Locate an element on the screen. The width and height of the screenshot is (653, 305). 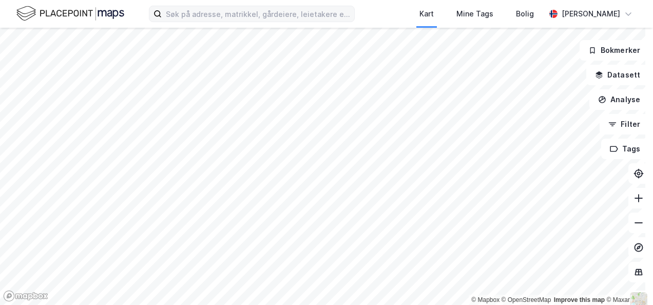
button: Tags is located at coordinates (625, 149).